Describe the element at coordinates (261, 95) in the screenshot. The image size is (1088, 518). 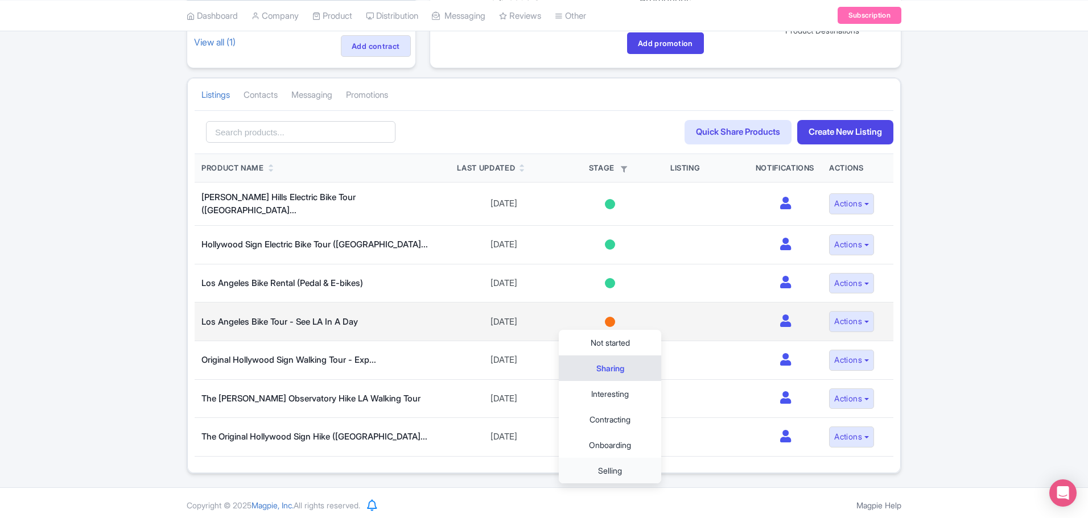
I see `a: Contacts` at that location.